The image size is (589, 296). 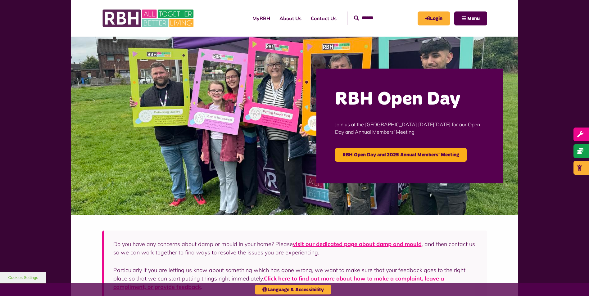 What do you see at coordinates (357, 244) in the screenshot?
I see `a: visit our dedicated page about damp and mould` at bounding box center [357, 244].